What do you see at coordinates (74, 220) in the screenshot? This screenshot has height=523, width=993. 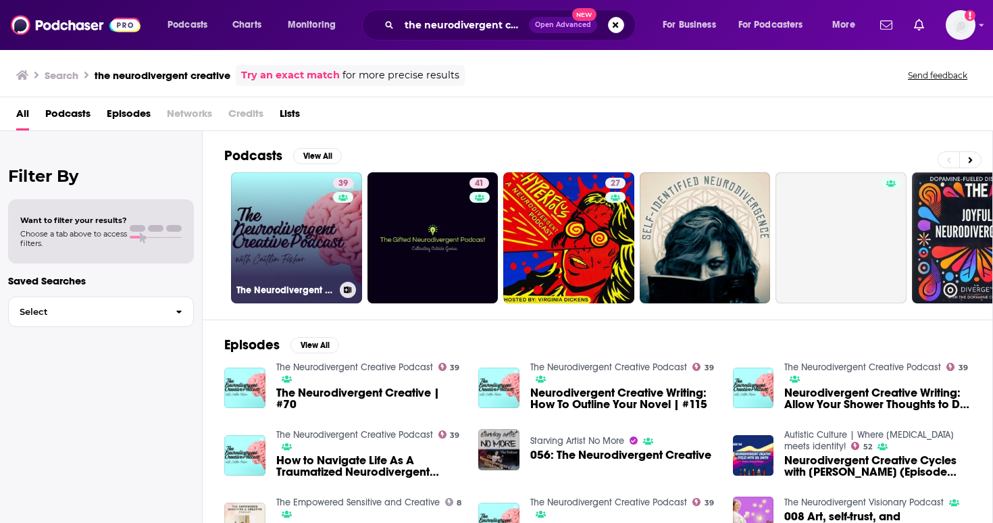 I see `span: Want to filter your results?` at bounding box center [74, 220].